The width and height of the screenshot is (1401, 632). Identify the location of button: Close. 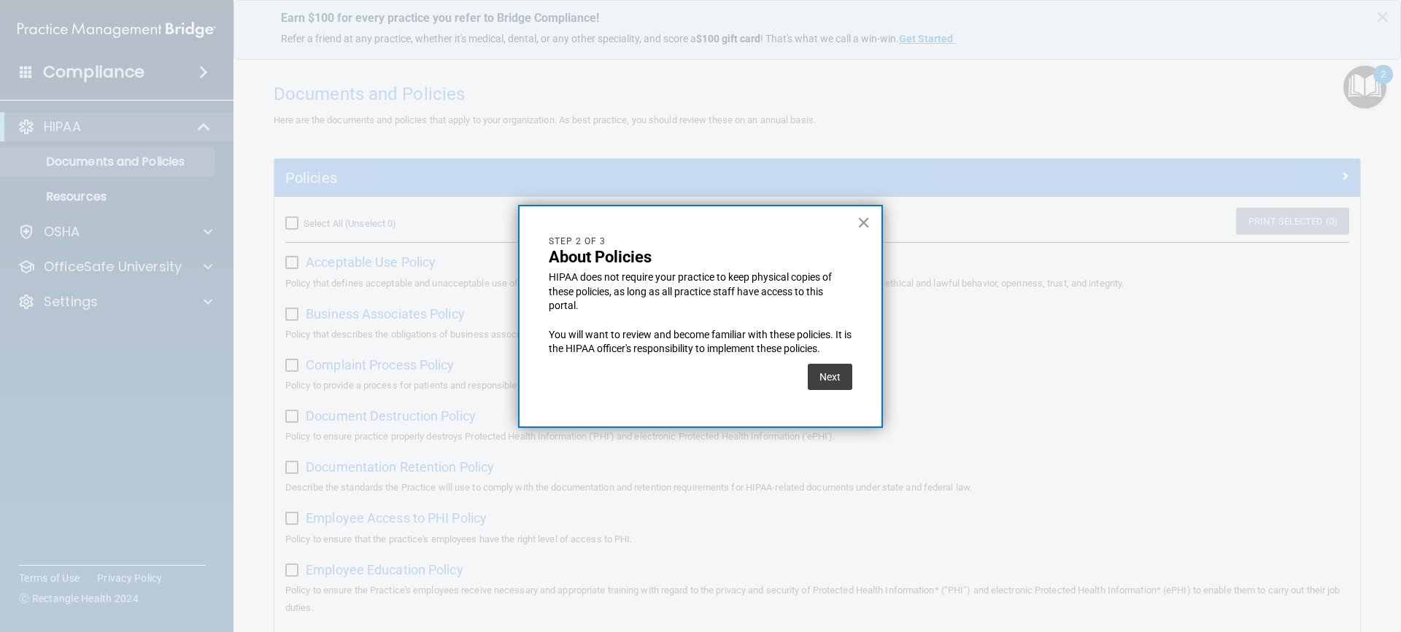
(863, 222).